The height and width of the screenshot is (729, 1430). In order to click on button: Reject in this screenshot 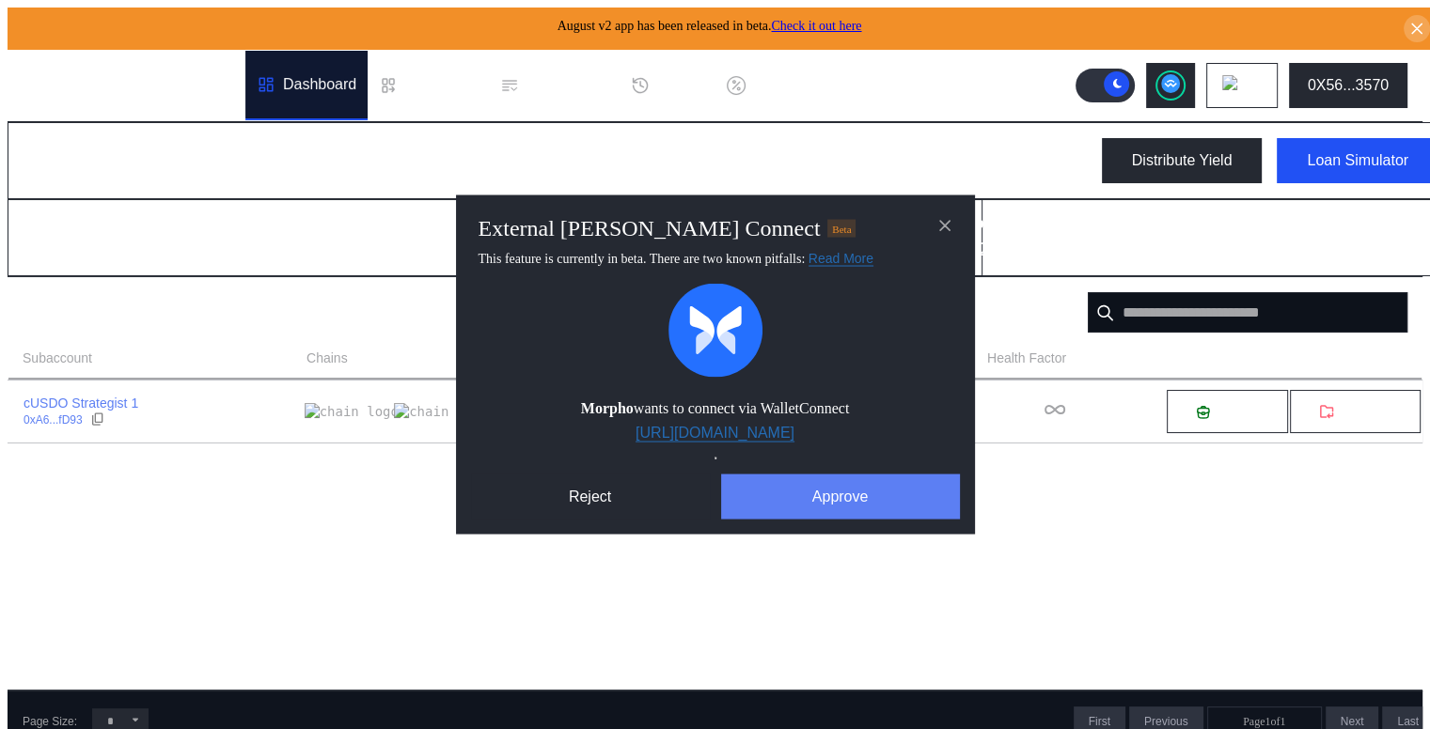, I will do `click(590, 497)`.